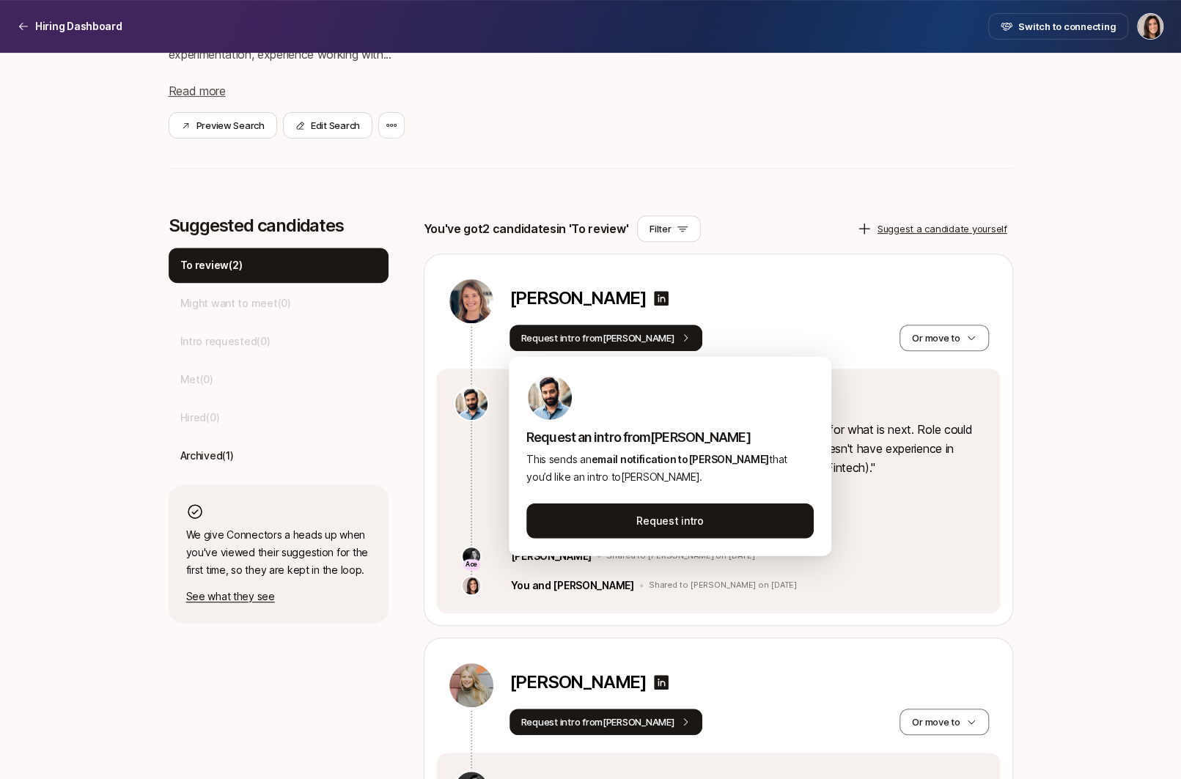  I want to click on button: Filter, so click(669, 229).